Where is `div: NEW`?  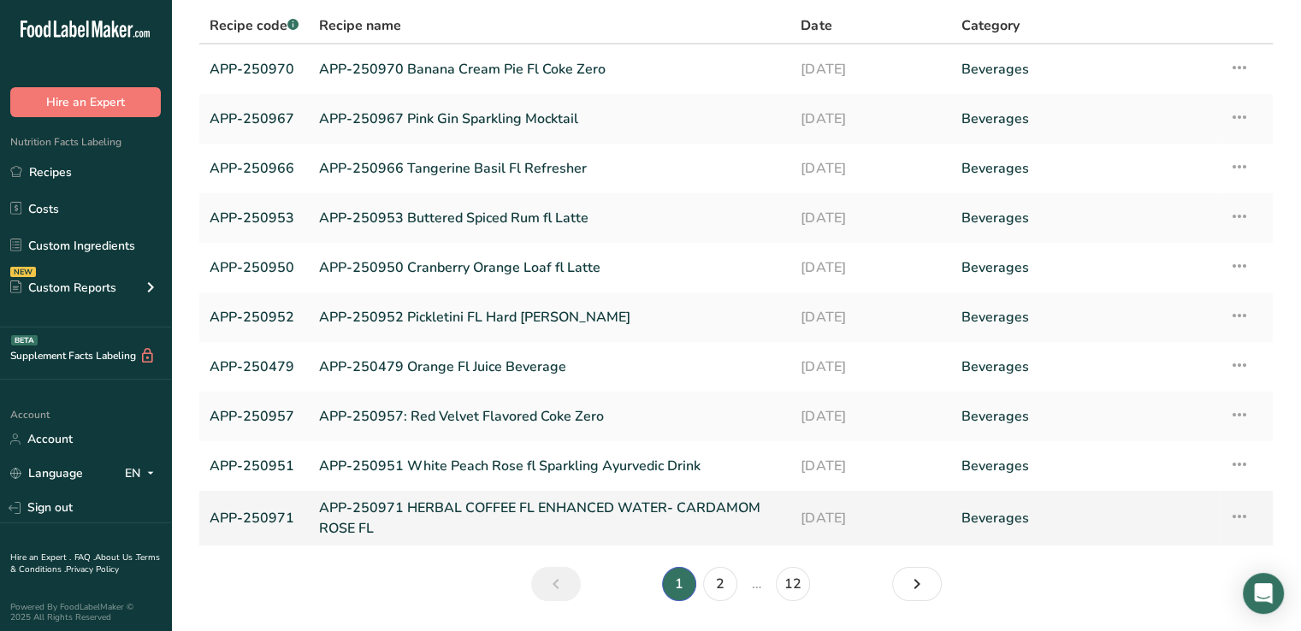 div: NEW is located at coordinates (23, 272).